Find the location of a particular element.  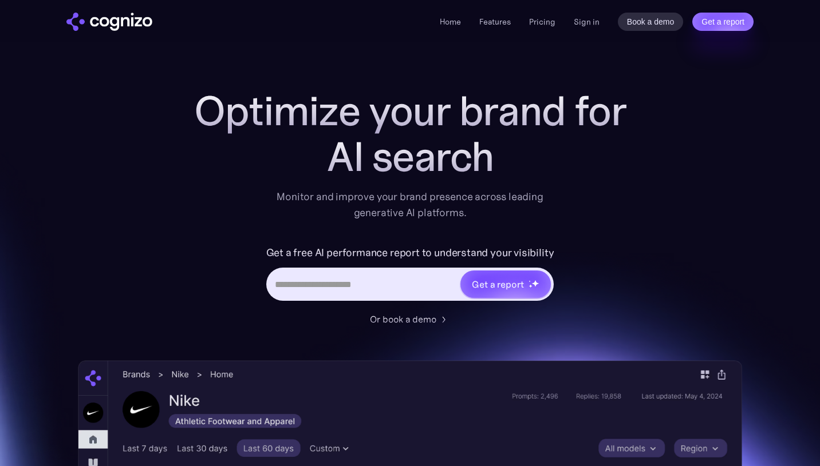

div: AI search is located at coordinates (410, 157).